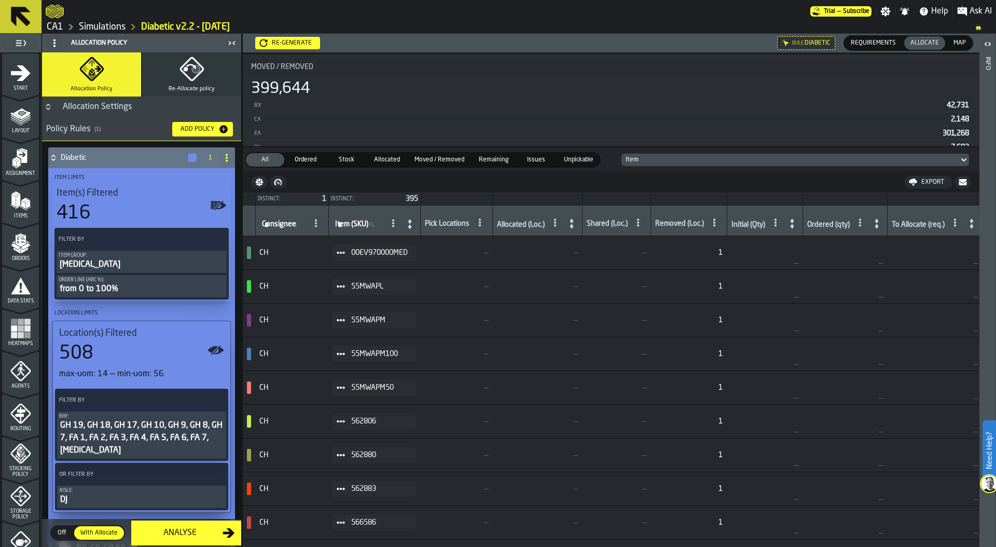 This screenshot has width=996, height=547. What do you see at coordinates (536, 160) in the screenshot?
I see `label: button-switch-multi-Issues` at bounding box center [536, 160].